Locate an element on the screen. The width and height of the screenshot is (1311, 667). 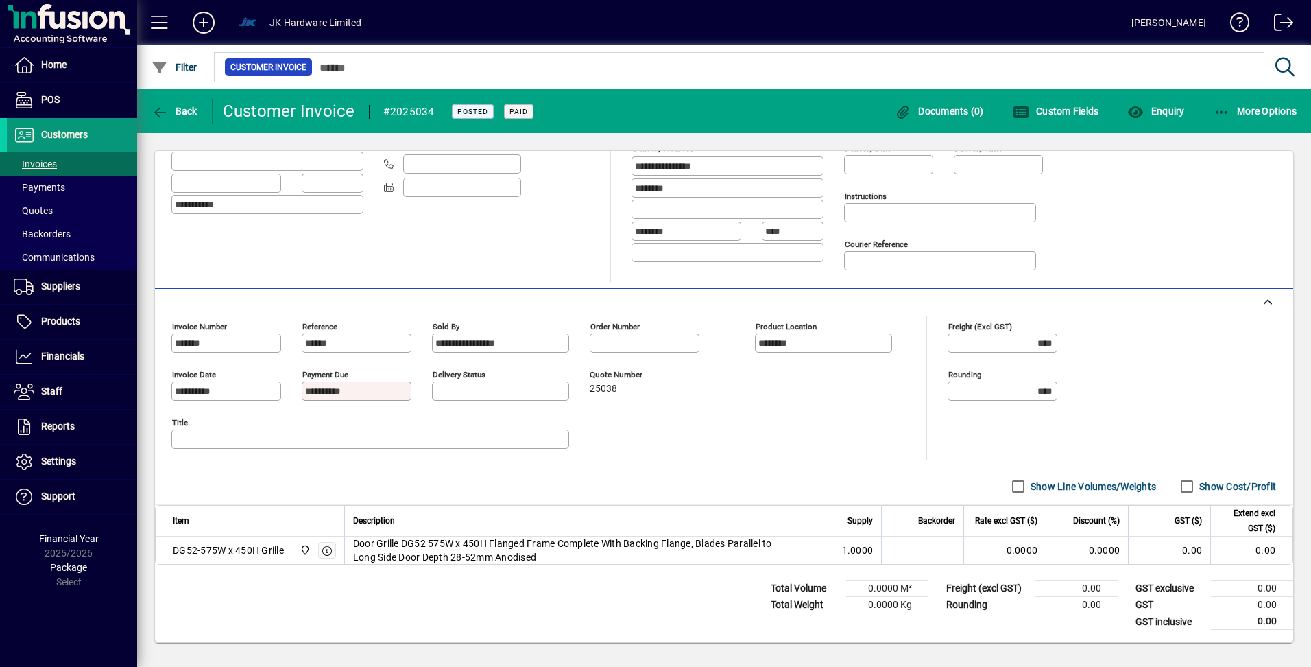
span: Enquiry is located at coordinates (1156, 111).